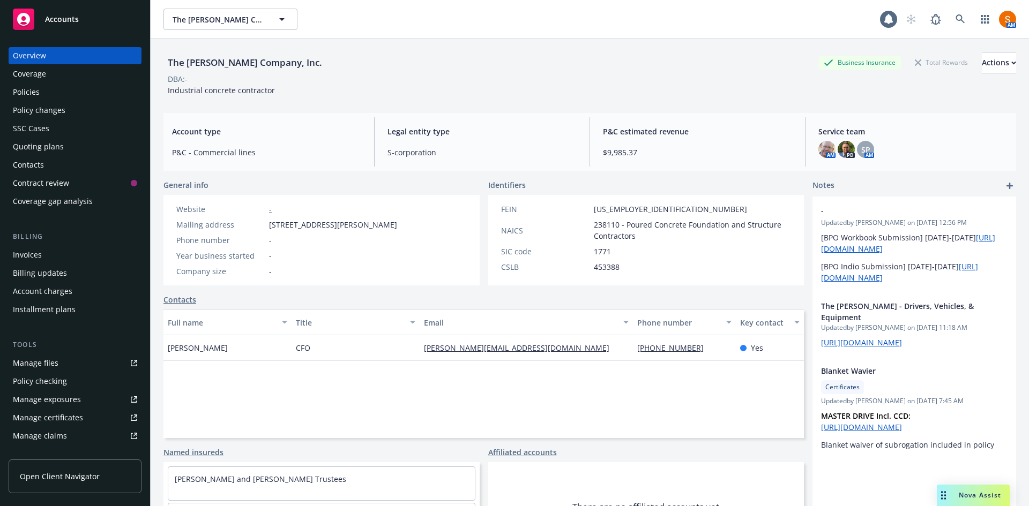 The width and height of the screenshot is (1029, 506). Describe the element at coordinates (75, 418) in the screenshot. I see `a: Manage certificates` at that location.